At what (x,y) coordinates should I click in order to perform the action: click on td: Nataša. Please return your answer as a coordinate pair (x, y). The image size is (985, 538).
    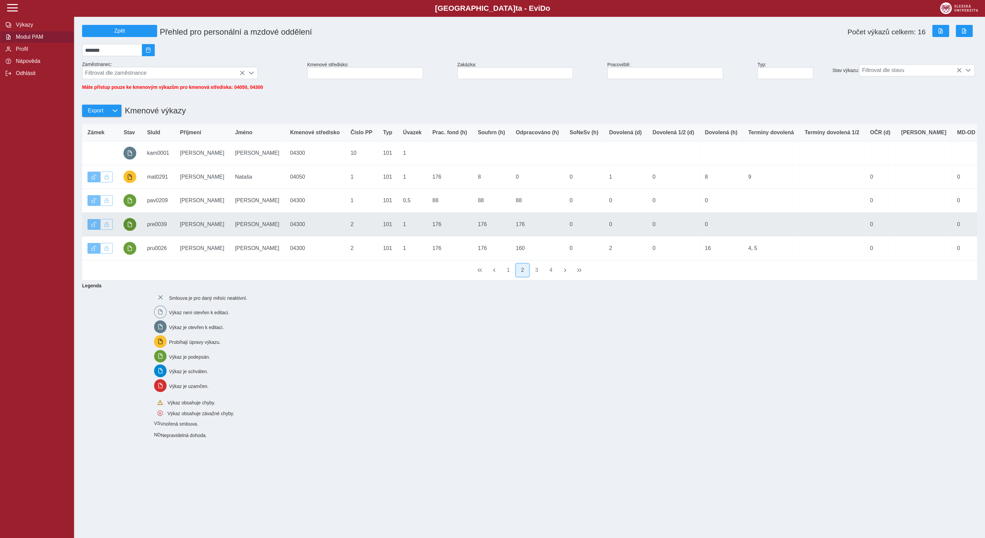
    Looking at the image, I should click on (257, 177).